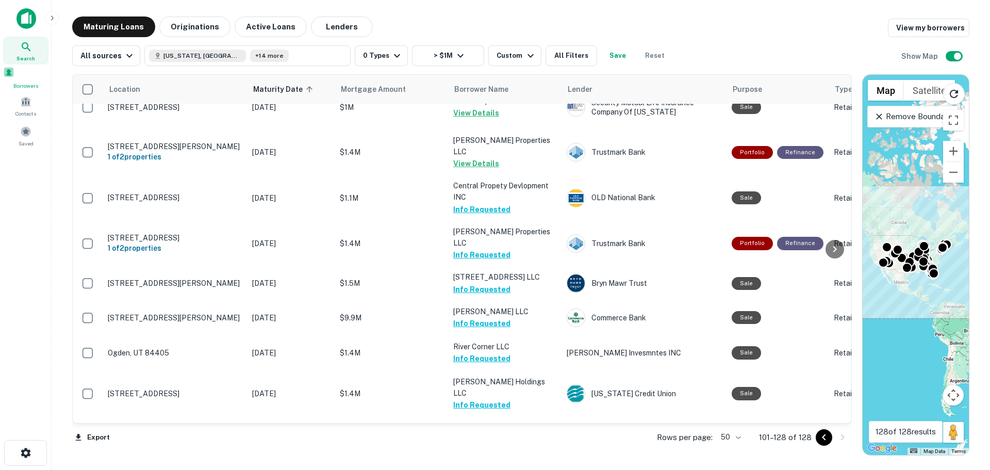 The width and height of the screenshot is (990, 470). Describe the element at coordinates (26, 143) in the screenshot. I see `span: Saved` at that location.